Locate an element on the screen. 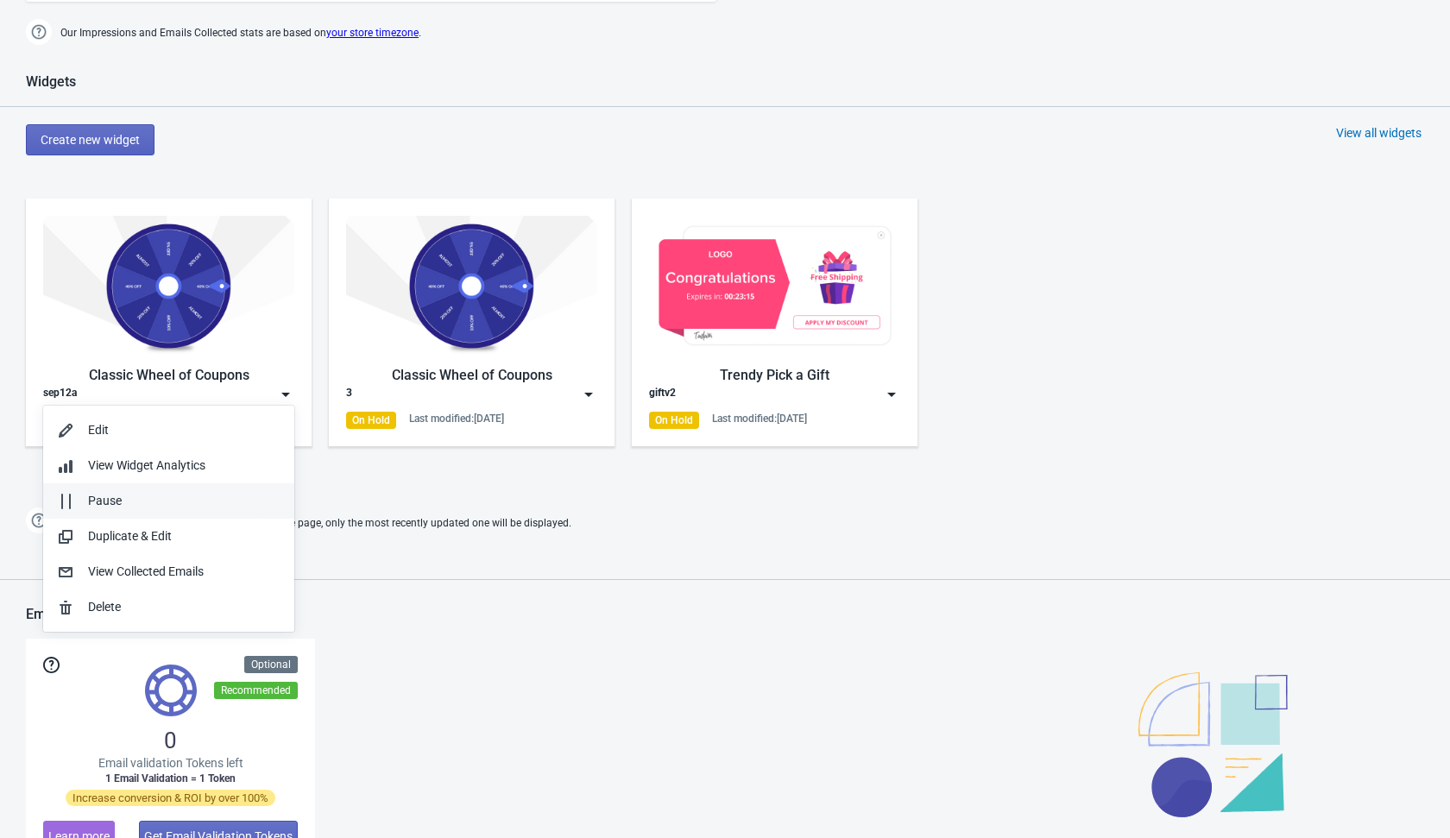 The height and width of the screenshot is (838, 1450). span: View Widget Analytics is located at coordinates (147, 465).